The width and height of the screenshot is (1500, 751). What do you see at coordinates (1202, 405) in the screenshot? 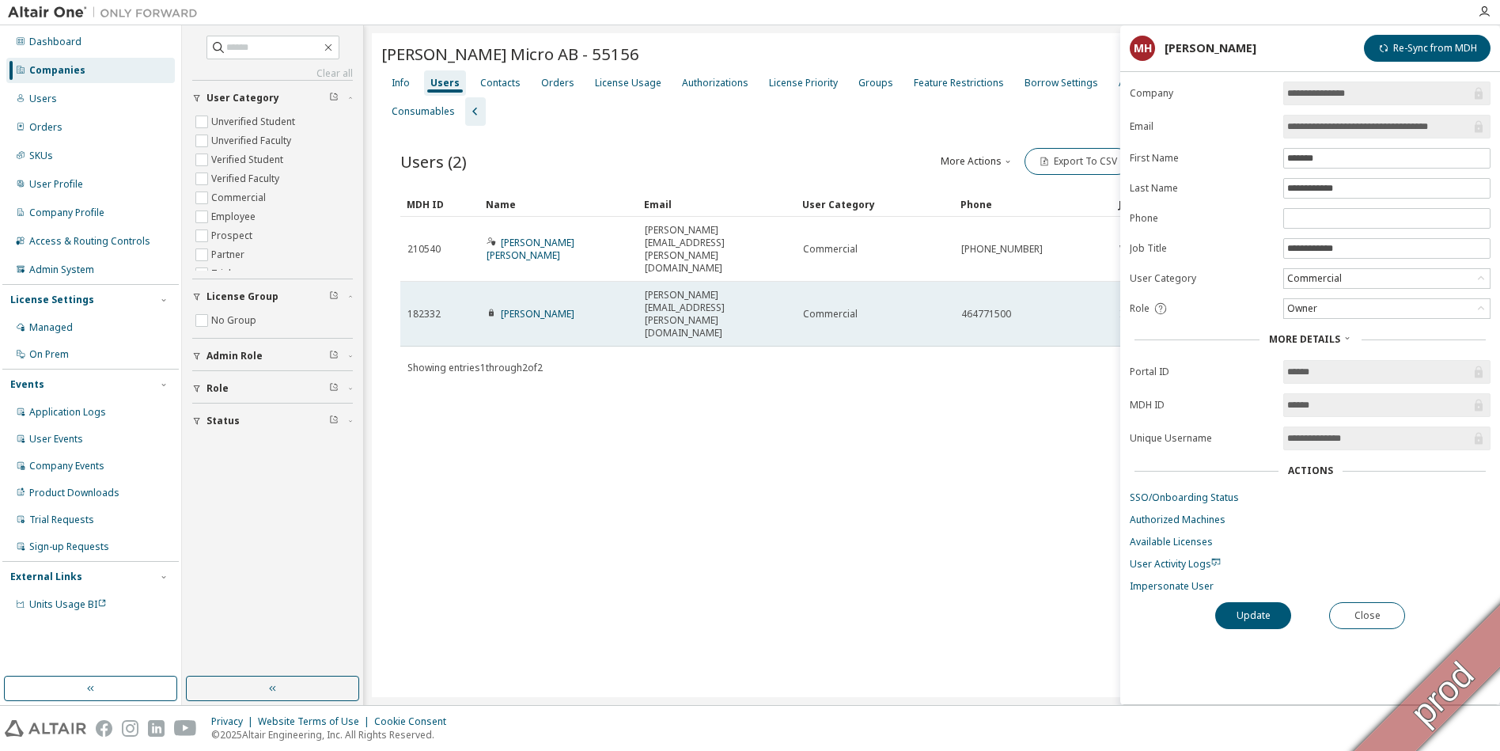
I see `label: MDH ID` at bounding box center [1202, 405].